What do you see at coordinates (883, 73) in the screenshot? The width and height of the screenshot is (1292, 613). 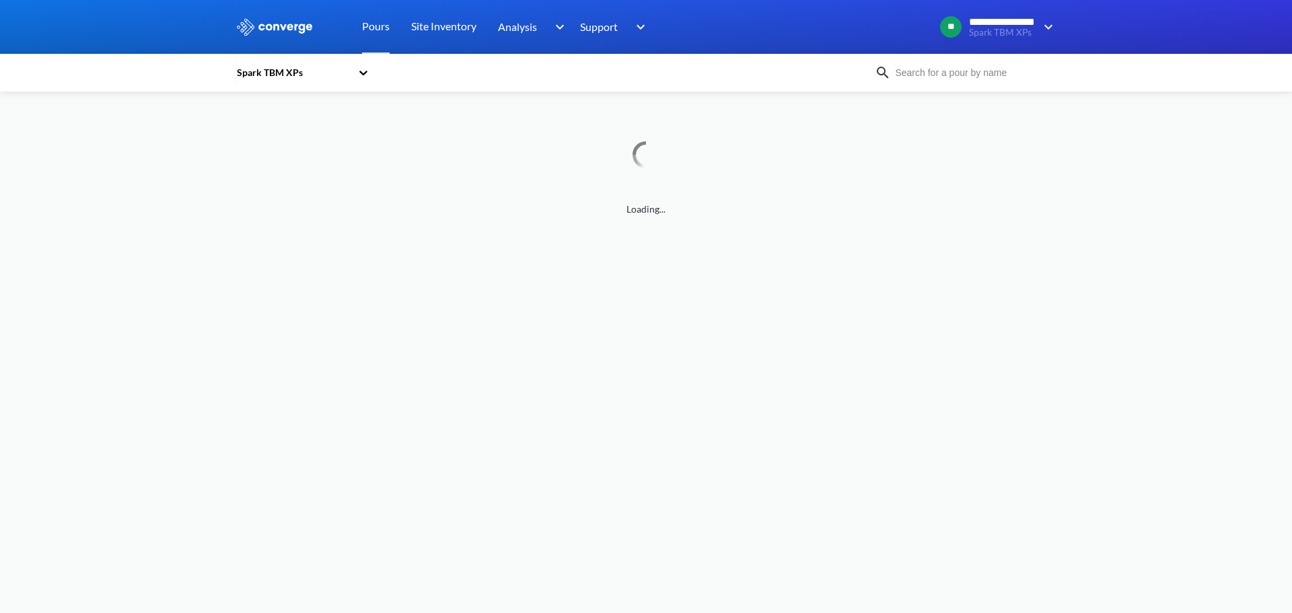 I see `img: icon-search.svg` at bounding box center [883, 73].